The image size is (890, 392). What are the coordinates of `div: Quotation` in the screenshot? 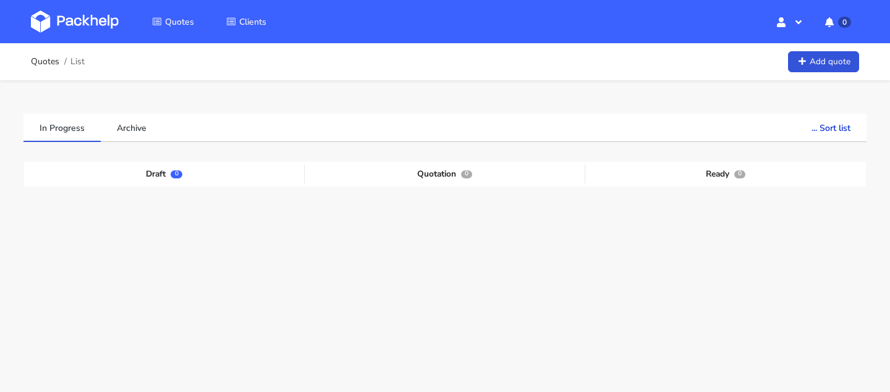 It's located at (445, 174).